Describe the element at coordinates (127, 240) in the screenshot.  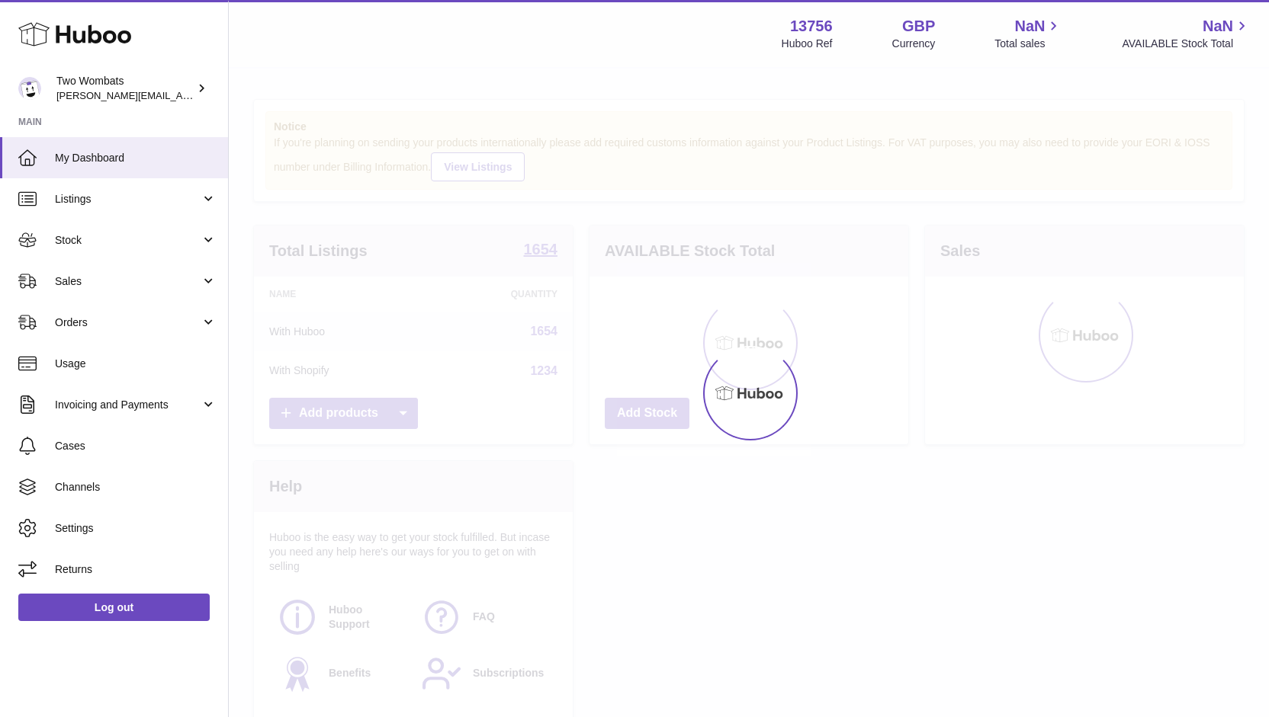
I see `span: Stock` at that location.